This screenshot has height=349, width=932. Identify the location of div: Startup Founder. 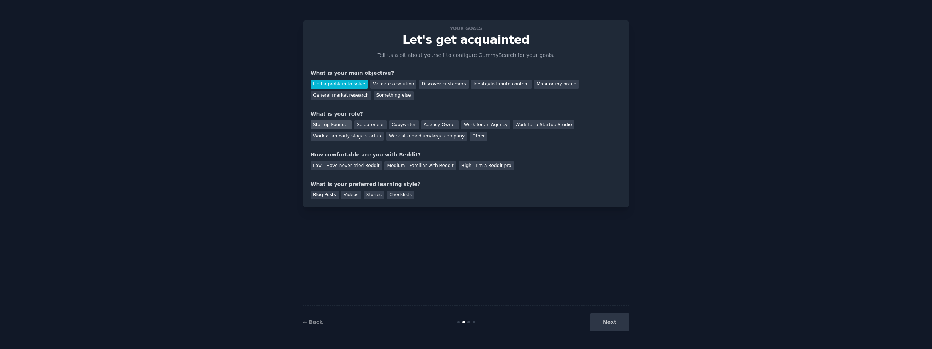
(331, 125).